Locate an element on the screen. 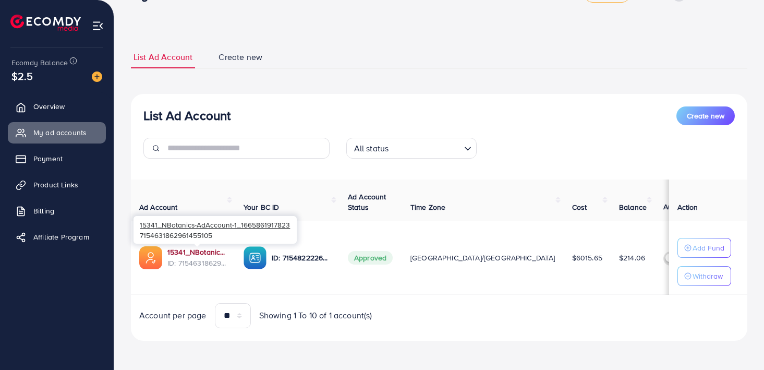 Image resolution: width=764 pixels, height=370 pixels. span: Overview is located at coordinates (49, 106).